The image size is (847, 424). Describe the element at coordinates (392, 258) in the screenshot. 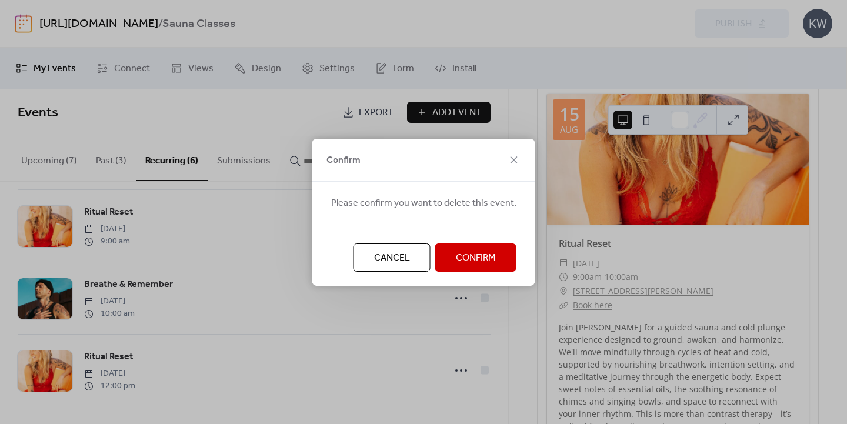

I see `button: Cancel` at that location.